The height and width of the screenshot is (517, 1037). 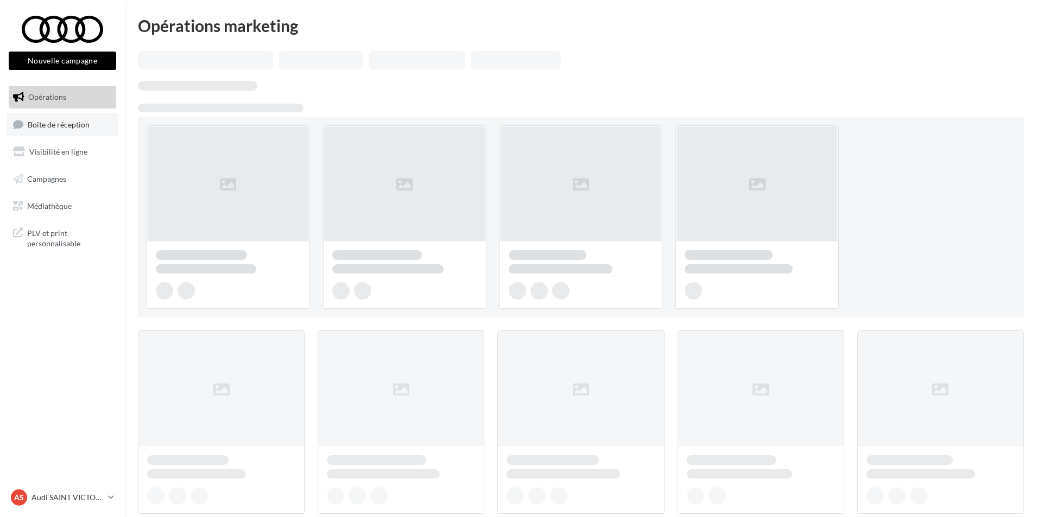 I want to click on button: Nouvelle campagne, so click(x=62, y=61).